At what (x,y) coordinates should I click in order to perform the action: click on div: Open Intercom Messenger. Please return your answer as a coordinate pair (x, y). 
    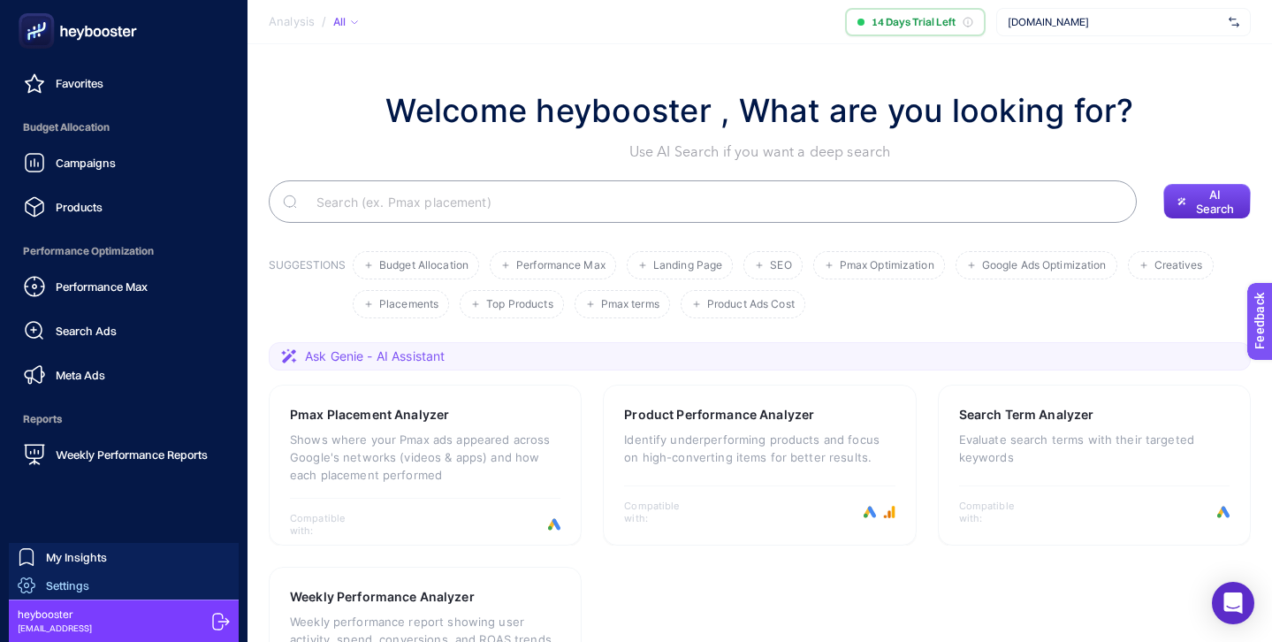
    Looking at the image, I should click on (1233, 603).